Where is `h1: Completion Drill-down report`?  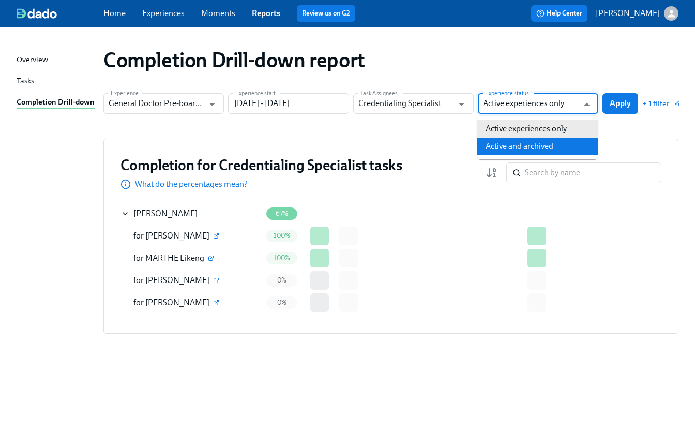
h1: Completion Drill-down report is located at coordinates (234, 60).